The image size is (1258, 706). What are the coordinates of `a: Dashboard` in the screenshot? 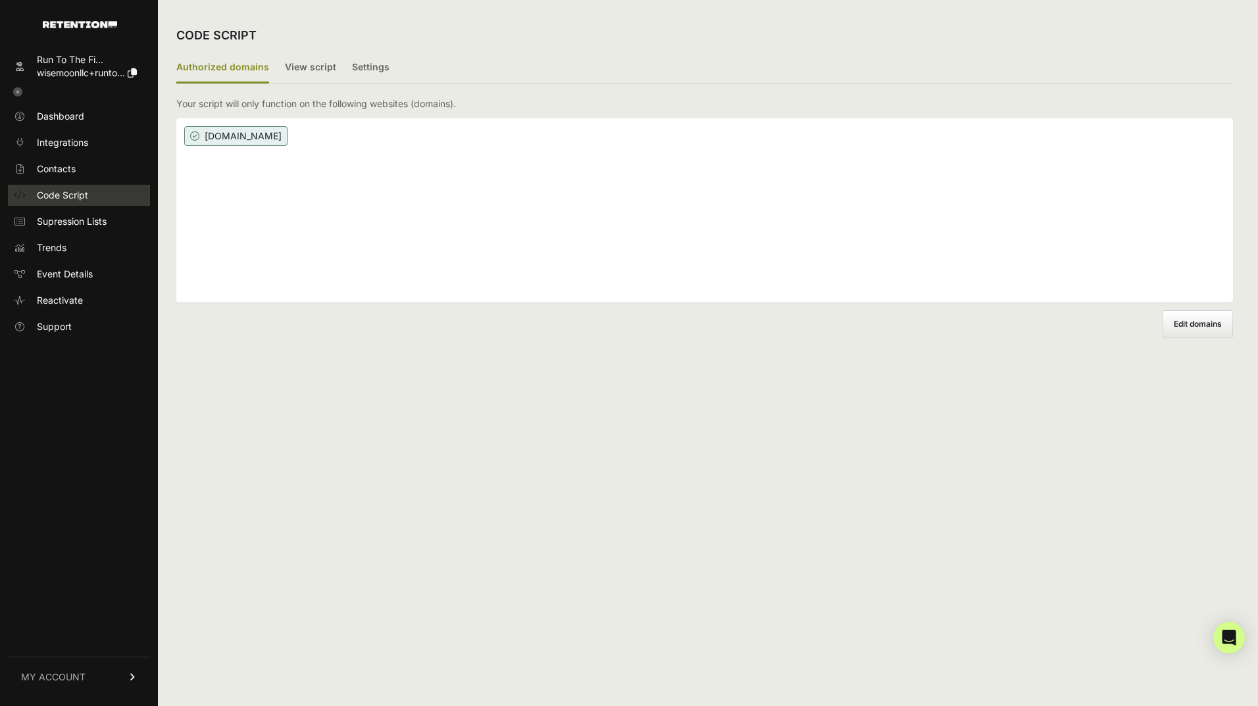 It's located at (79, 116).